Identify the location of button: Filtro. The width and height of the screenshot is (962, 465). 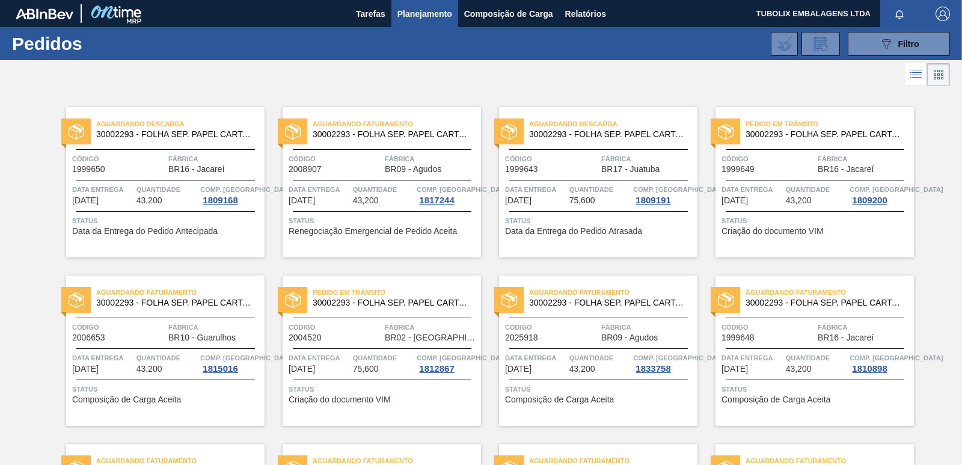
(899, 44).